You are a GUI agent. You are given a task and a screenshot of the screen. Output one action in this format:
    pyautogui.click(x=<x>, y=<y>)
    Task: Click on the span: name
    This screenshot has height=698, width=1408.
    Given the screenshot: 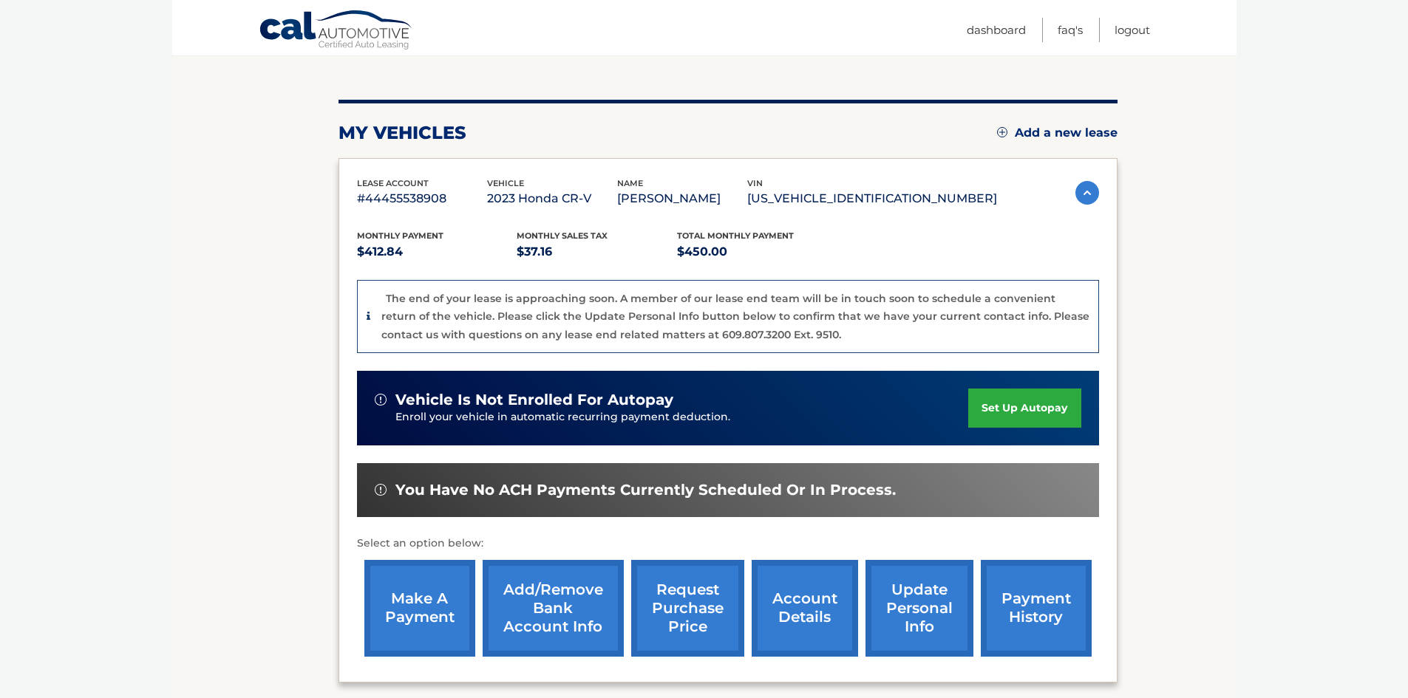 What is the action you would take?
    pyautogui.click(x=630, y=183)
    